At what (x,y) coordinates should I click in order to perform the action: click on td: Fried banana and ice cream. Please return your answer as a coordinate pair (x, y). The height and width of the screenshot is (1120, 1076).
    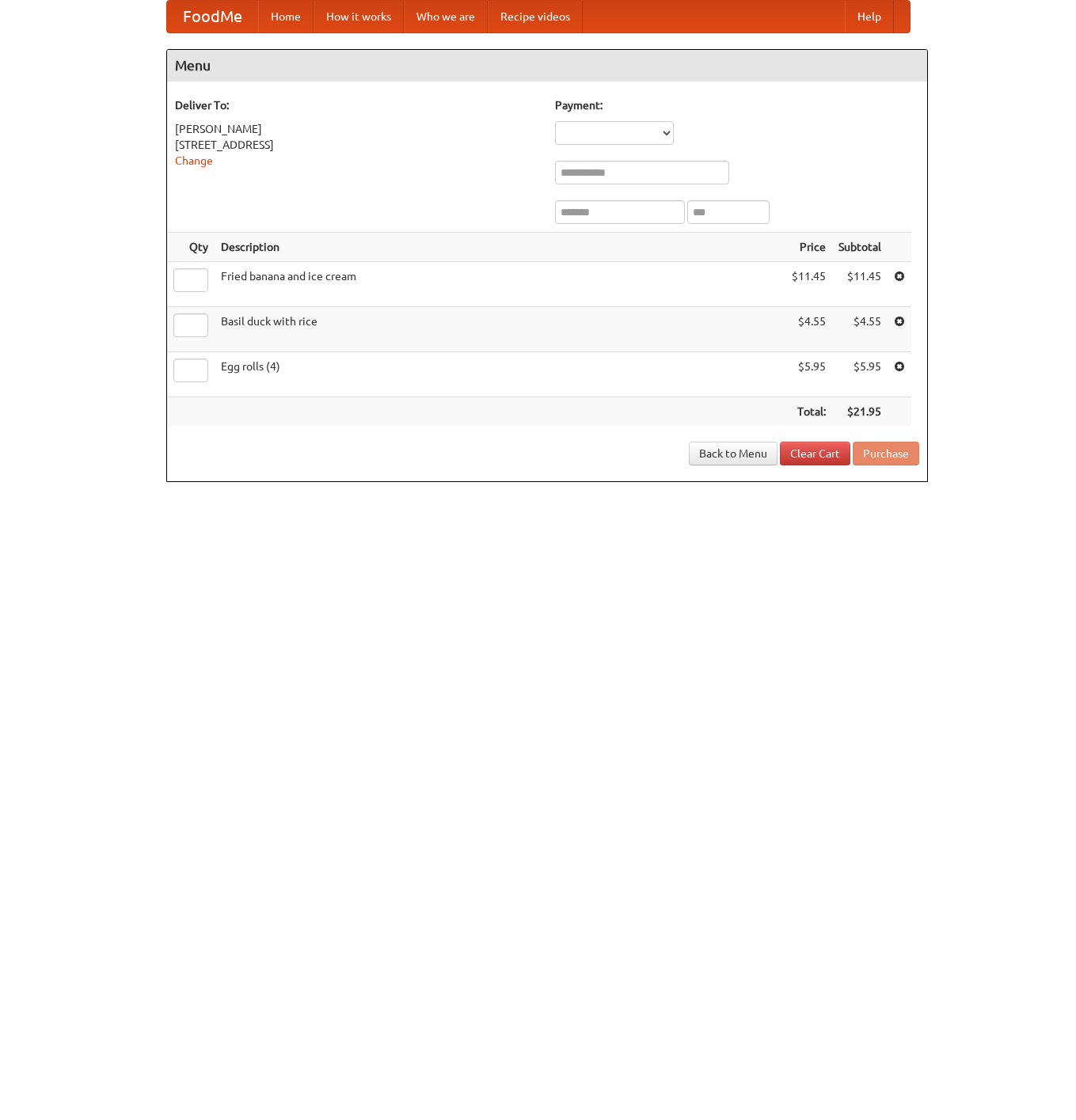
    Looking at the image, I should click on (499, 285).